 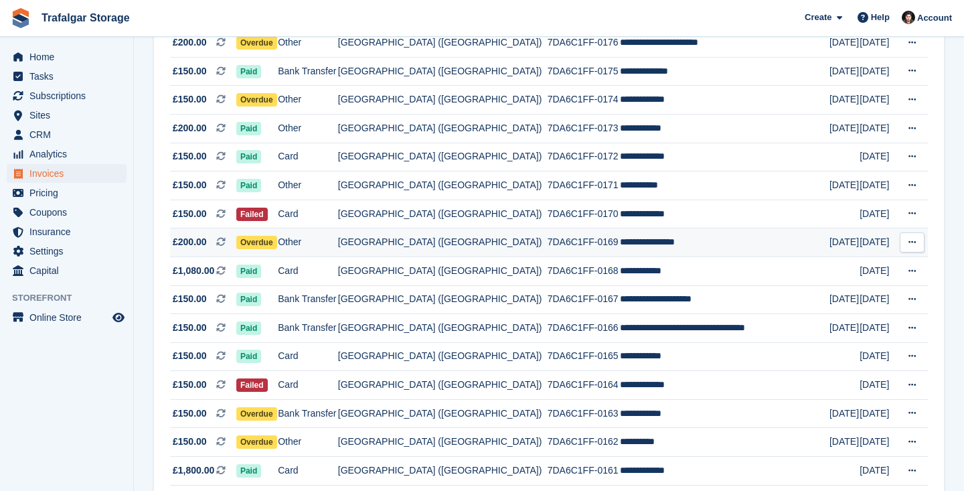 What do you see at coordinates (86, 17) in the screenshot?
I see `a: Trafalgar Storage` at bounding box center [86, 17].